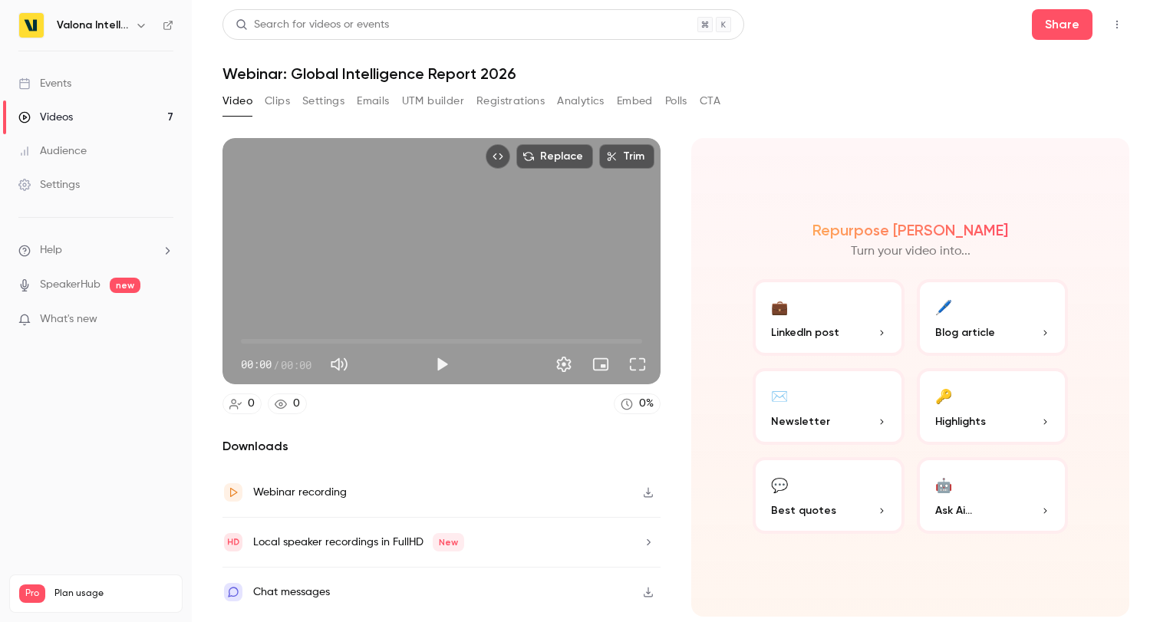 Image resolution: width=1160 pixels, height=622 pixels. Describe the element at coordinates (805, 332) in the screenshot. I see `span: LinkedIn post` at that location.